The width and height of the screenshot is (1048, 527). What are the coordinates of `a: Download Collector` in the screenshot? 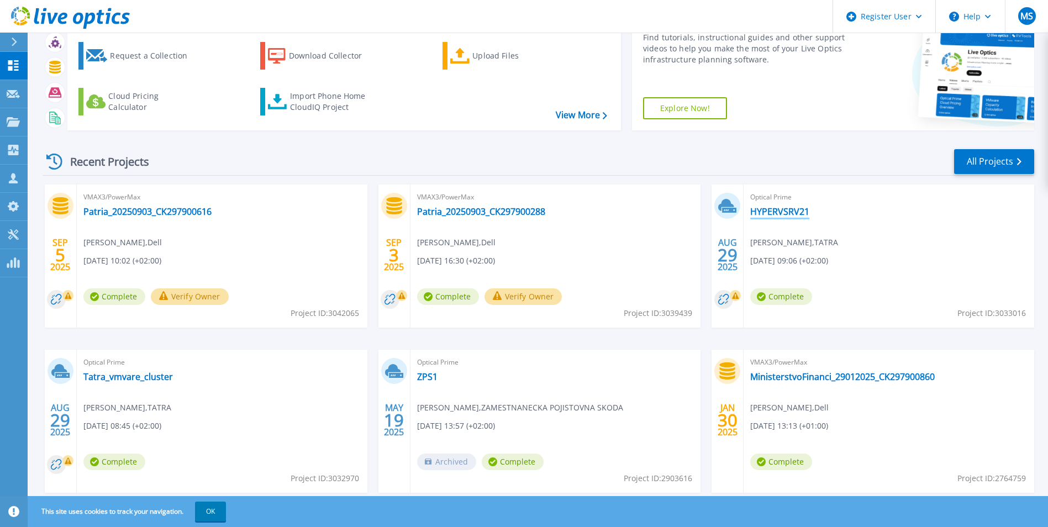 It's located at (322, 56).